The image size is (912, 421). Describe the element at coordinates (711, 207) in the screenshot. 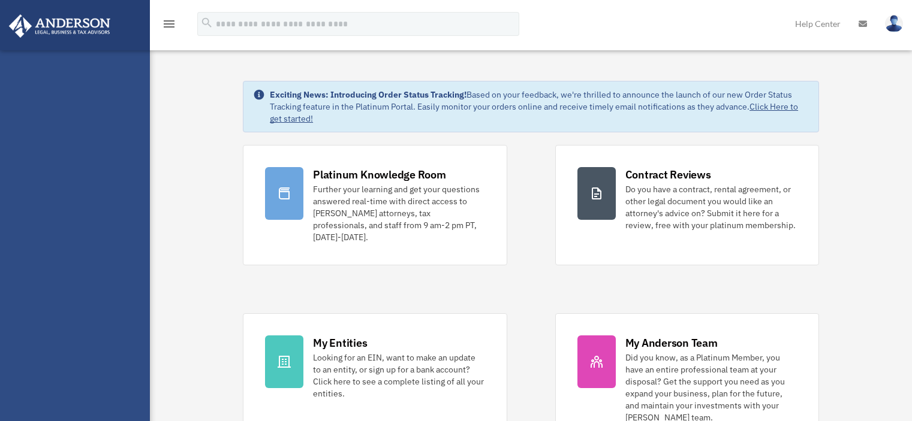

I see `div: Do you have a contract, rental agreement, or other legal document you would like an attorney's ad...` at that location.